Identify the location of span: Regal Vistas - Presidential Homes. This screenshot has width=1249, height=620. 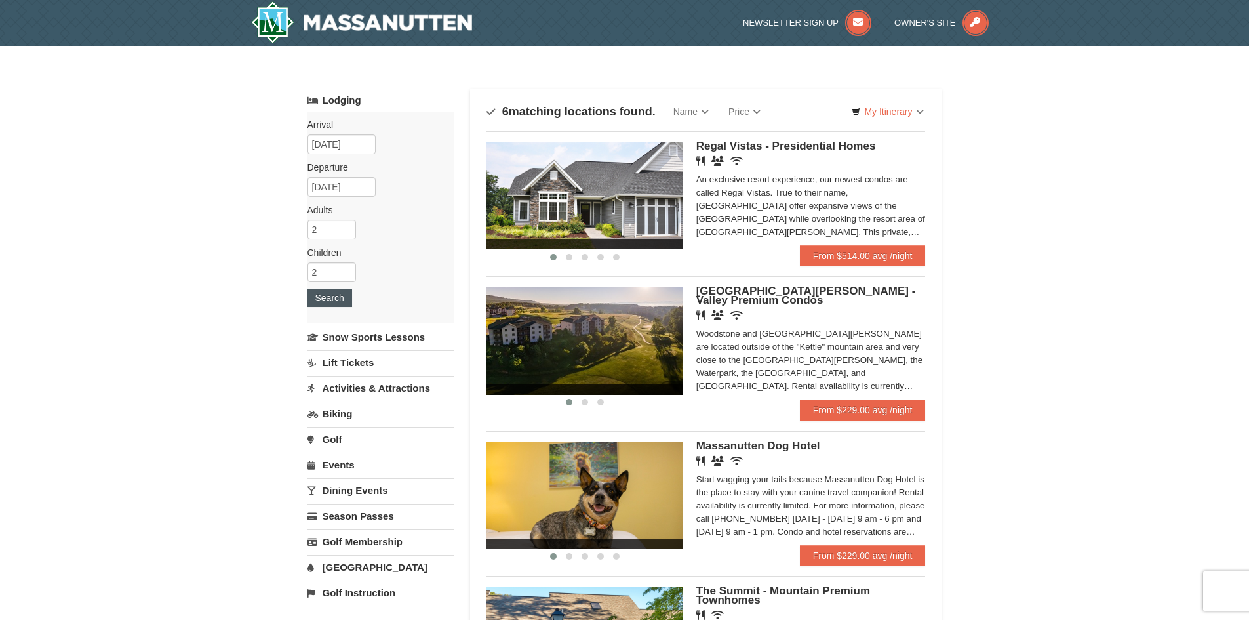
(786, 146).